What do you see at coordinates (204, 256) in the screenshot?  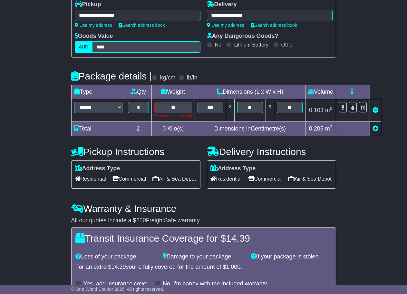 I see `div: Damage to your package` at bounding box center [204, 256].